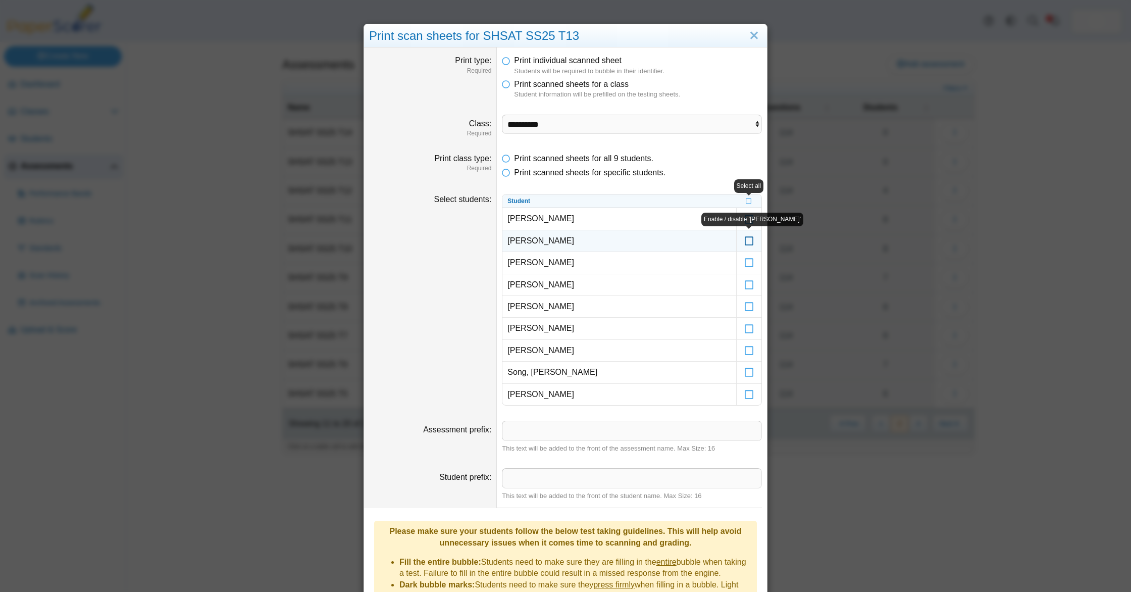  I want to click on dfn: Student information will be prefilled on the testing sheets., so click(638, 94).